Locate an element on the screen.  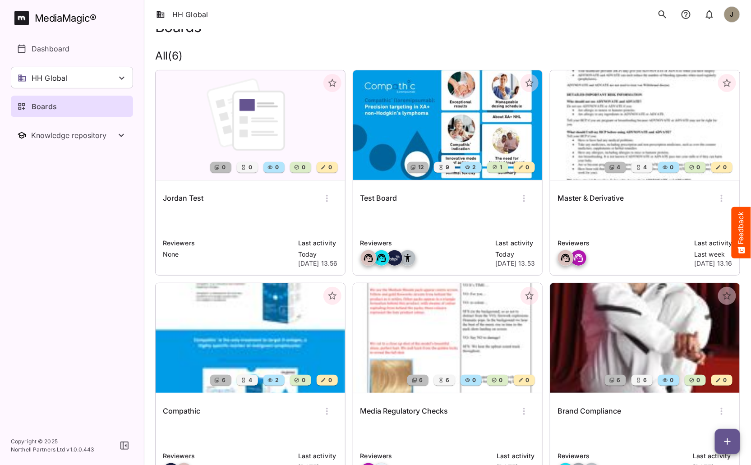
h6: Master & Derivative is located at coordinates (591, 199).